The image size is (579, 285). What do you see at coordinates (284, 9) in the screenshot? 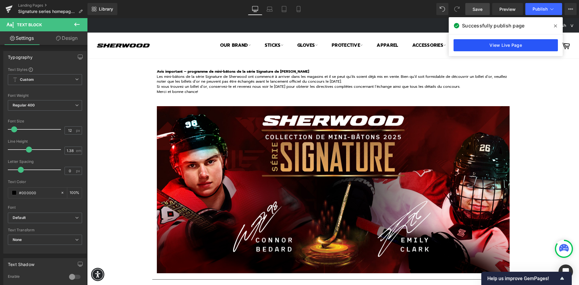
I see `a: Tablet` at bounding box center [284, 9].